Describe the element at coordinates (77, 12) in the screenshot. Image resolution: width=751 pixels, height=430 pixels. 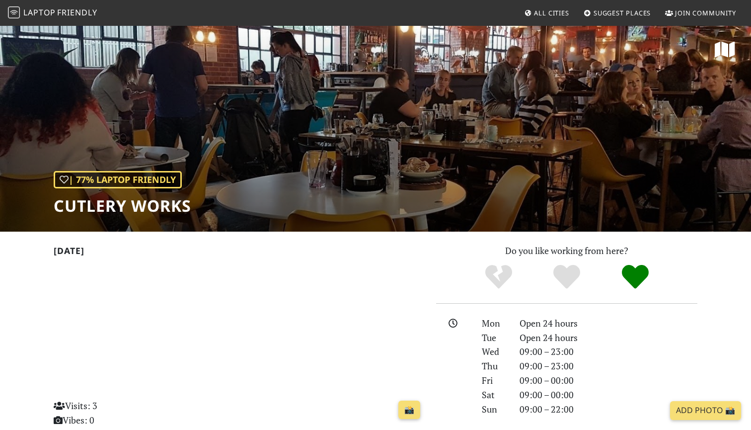
I see `span: Friendly` at that location.